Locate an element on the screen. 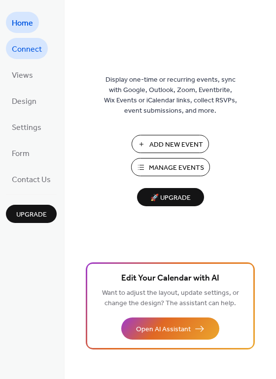  button: Add New Event is located at coordinates (170, 144).